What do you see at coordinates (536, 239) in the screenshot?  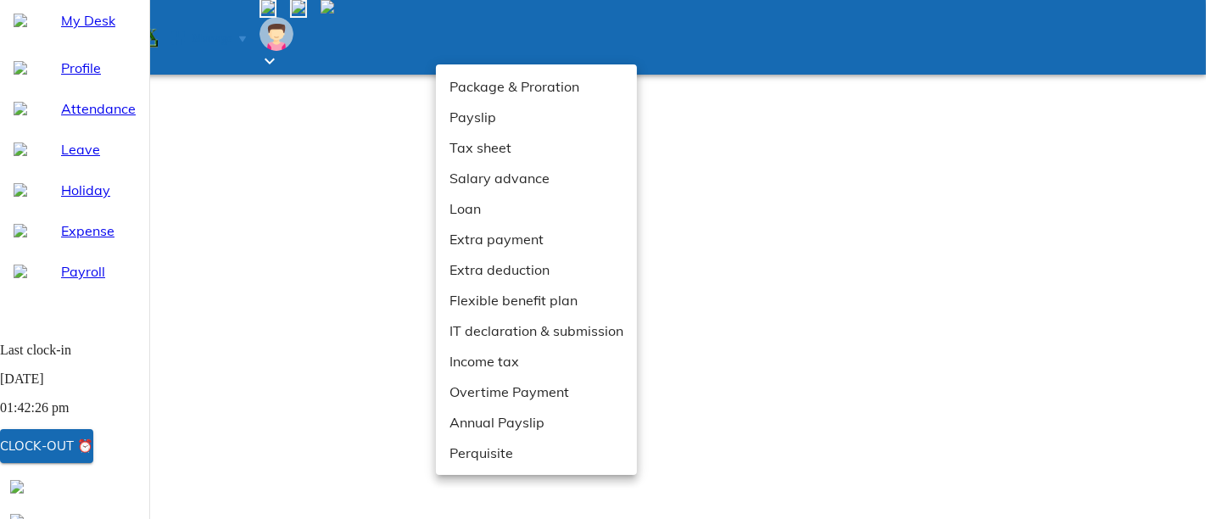 I see `li: Extra payment` at bounding box center [536, 239].